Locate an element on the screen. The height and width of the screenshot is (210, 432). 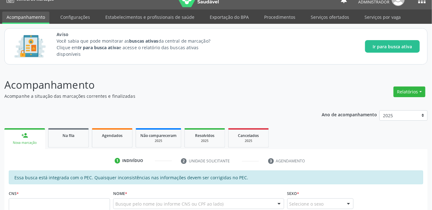
div: person_add is located at coordinates (25, 135).